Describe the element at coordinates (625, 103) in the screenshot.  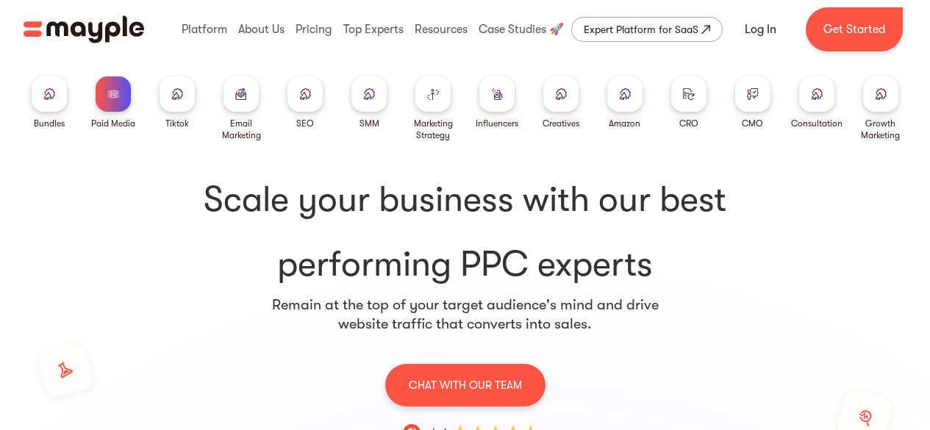
I see `a: Amazon` at that location.